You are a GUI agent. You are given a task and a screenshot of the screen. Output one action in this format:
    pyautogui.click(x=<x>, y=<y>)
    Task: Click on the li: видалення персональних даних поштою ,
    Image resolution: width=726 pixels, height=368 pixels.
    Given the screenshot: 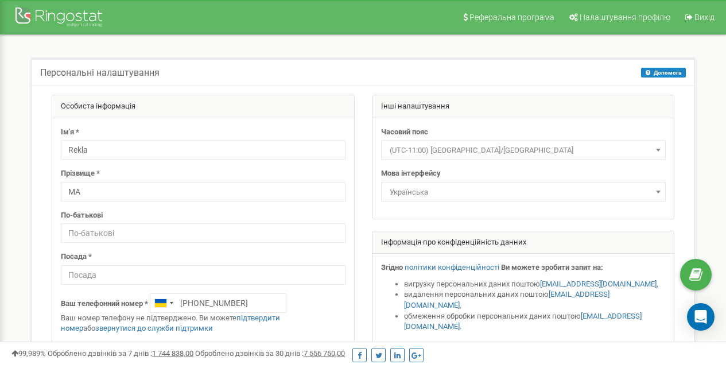 What is the action you would take?
    pyautogui.click(x=535, y=300)
    